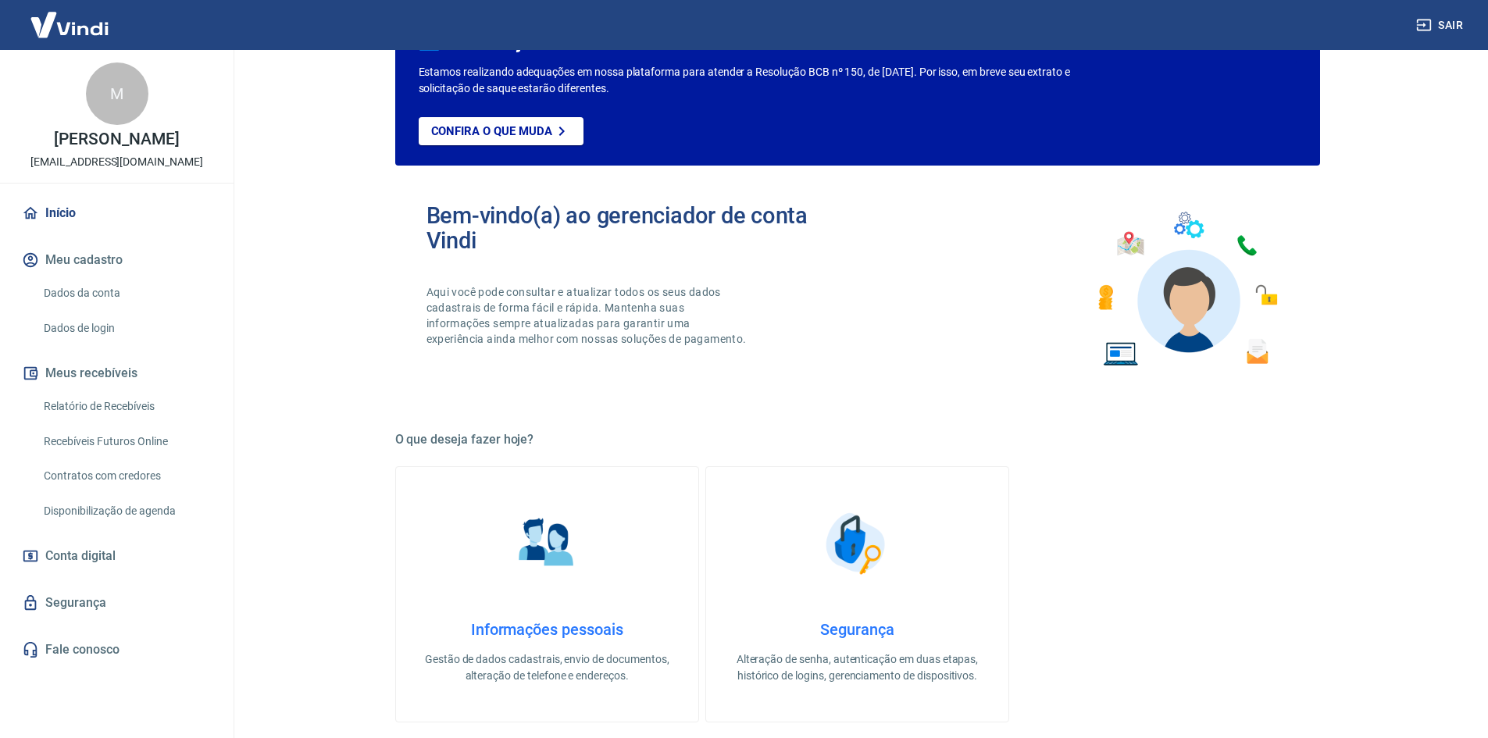  I want to click on img: Vindi, so click(70, 24).